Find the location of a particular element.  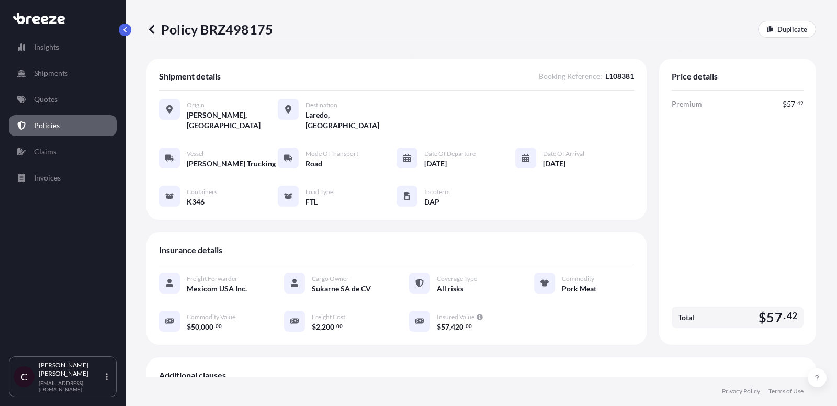

span: Insurance details is located at coordinates (190, 250).